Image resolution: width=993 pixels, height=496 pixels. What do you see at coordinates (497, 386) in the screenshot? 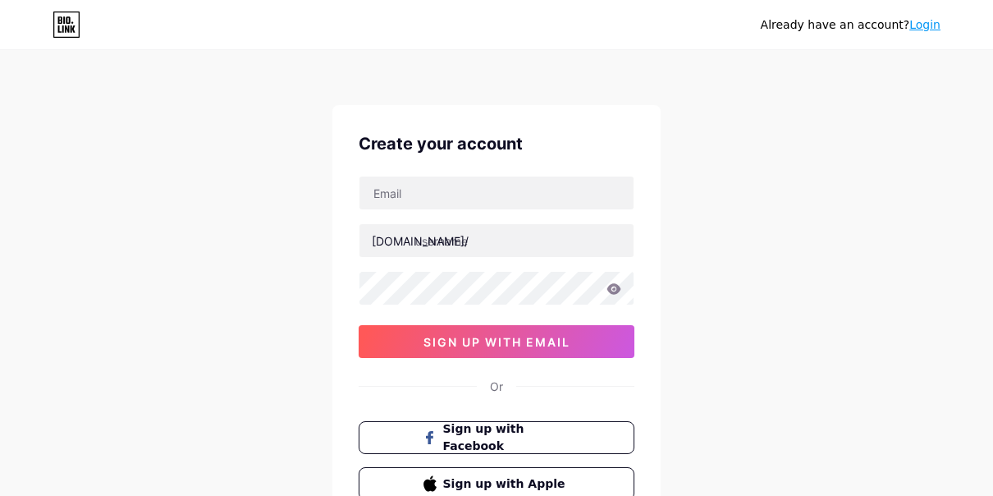
I see `div: Or` at bounding box center [497, 386].